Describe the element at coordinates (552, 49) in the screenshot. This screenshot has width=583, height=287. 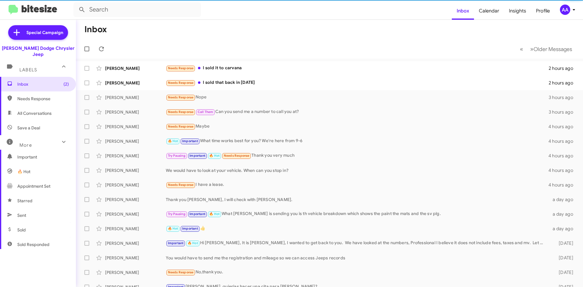
I see `button: Next` at that location.